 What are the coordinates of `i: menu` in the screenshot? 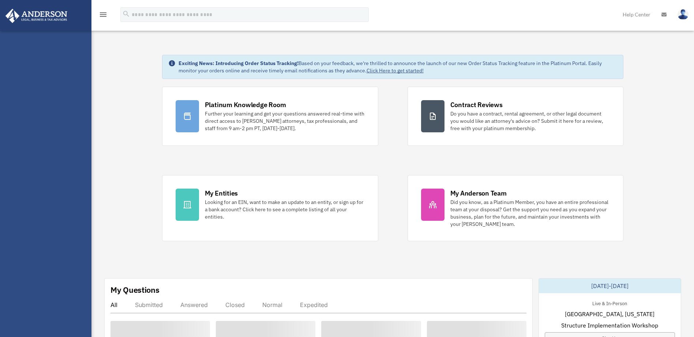 It's located at (103, 15).